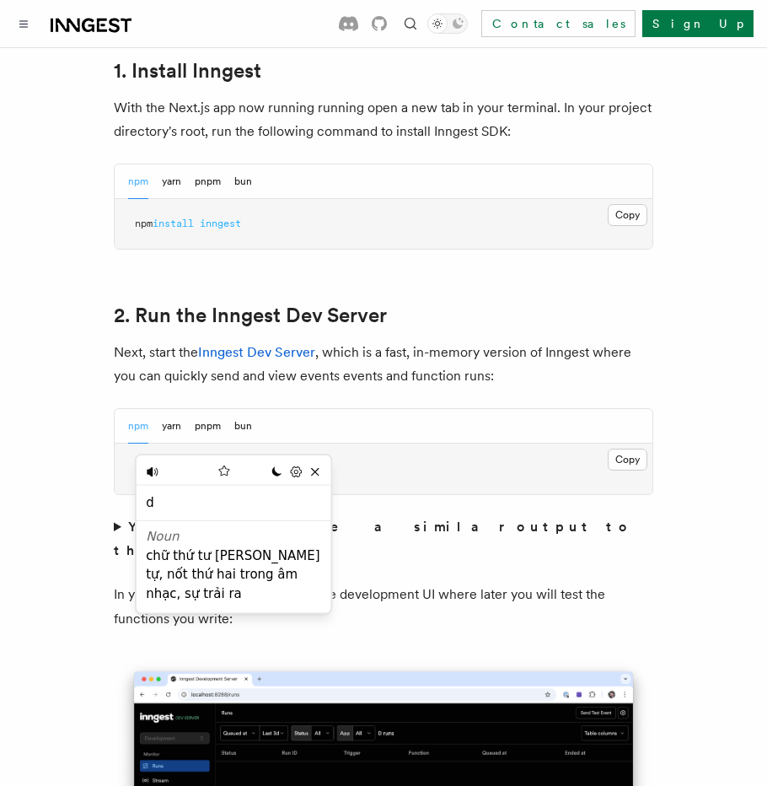  I want to click on p: With the Next.js app now running running open a new tab in your terminal. In your project directo..., so click(383, 120).